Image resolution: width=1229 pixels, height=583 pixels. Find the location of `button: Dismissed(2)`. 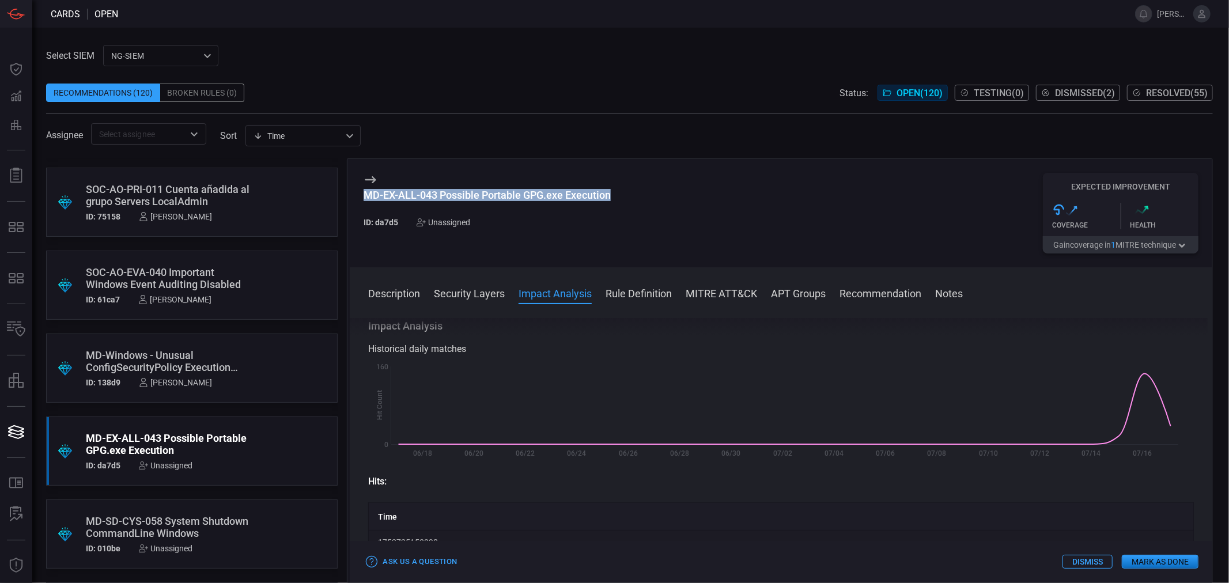

button: Dismissed(2) is located at coordinates (1078, 93).